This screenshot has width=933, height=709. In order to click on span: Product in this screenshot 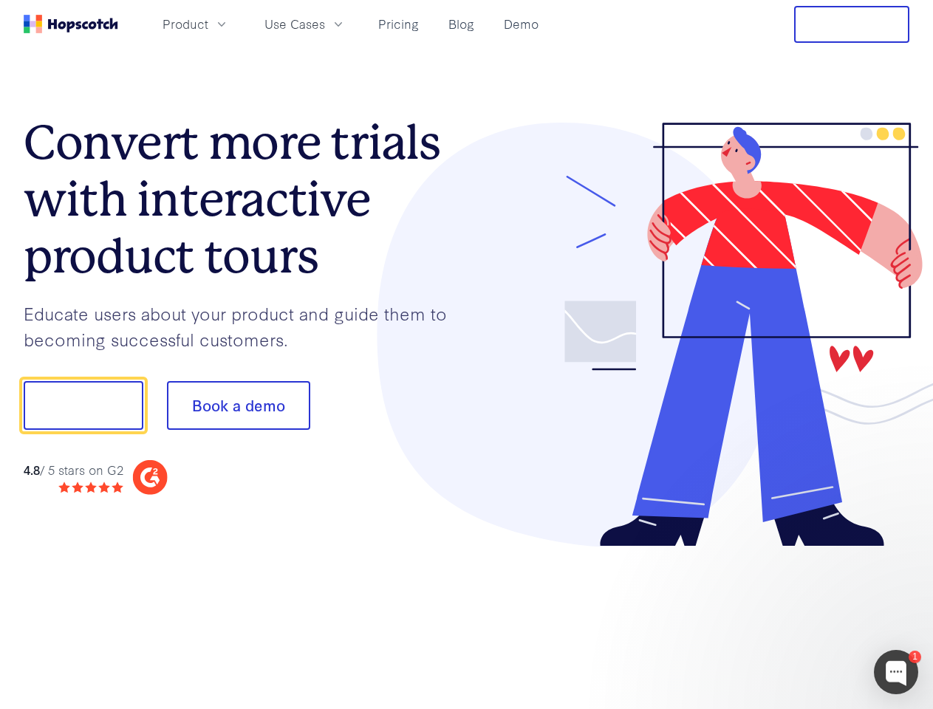, I will do `click(185, 24)`.